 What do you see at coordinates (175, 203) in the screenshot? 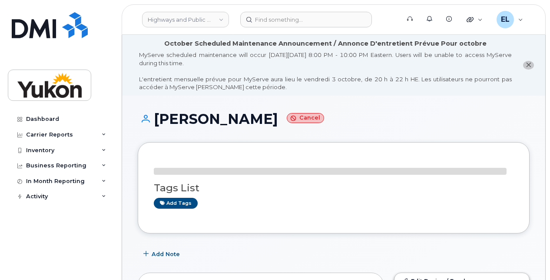
I see `a: Add tags` at bounding box center [175, 203].